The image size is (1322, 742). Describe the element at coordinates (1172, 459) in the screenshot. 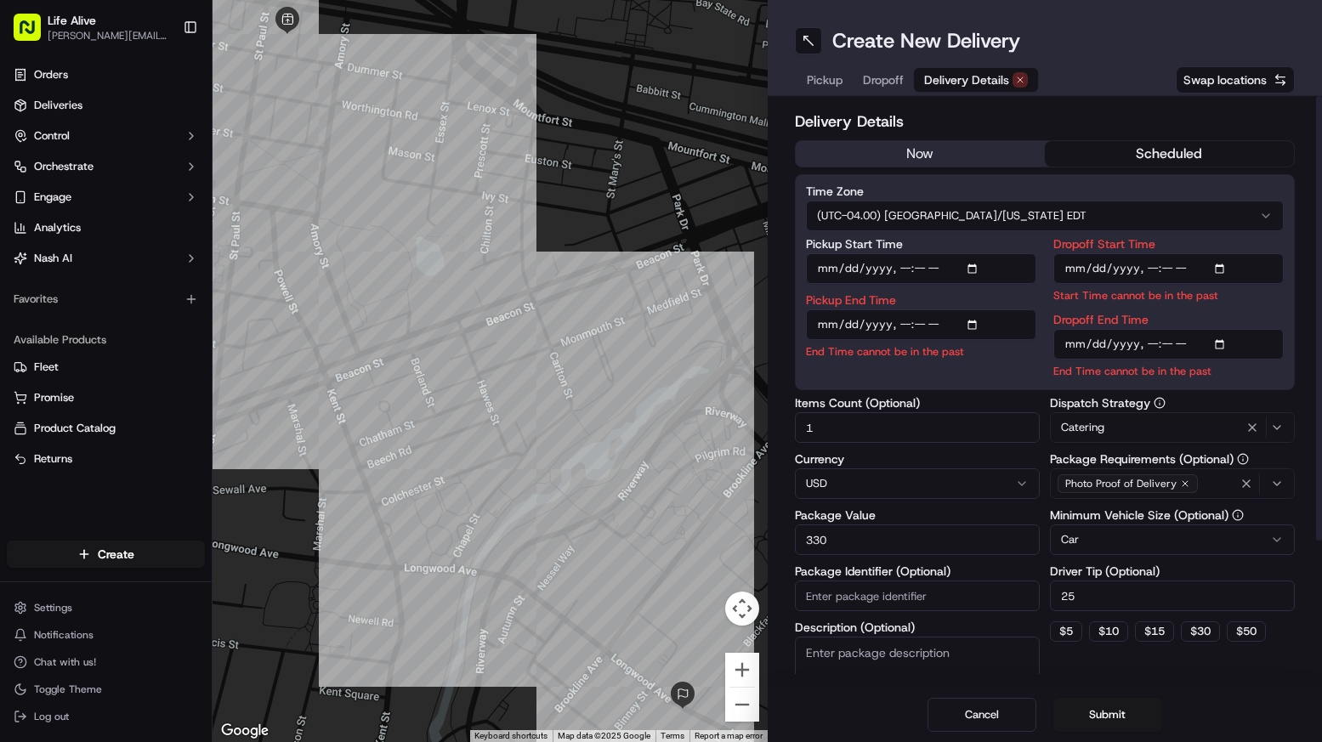

I see `label: Package Requirements (Optional)` at that location.